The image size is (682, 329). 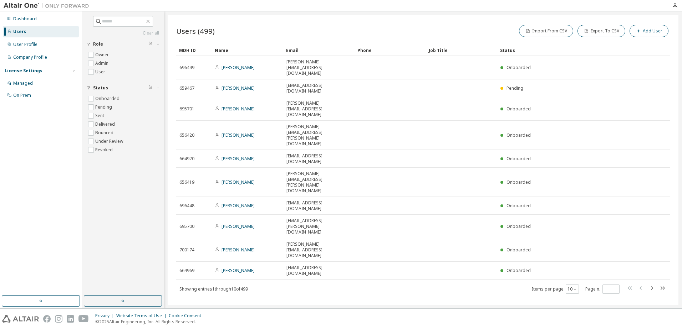 I want to click on span: 656420, so click(x=187, y=135).